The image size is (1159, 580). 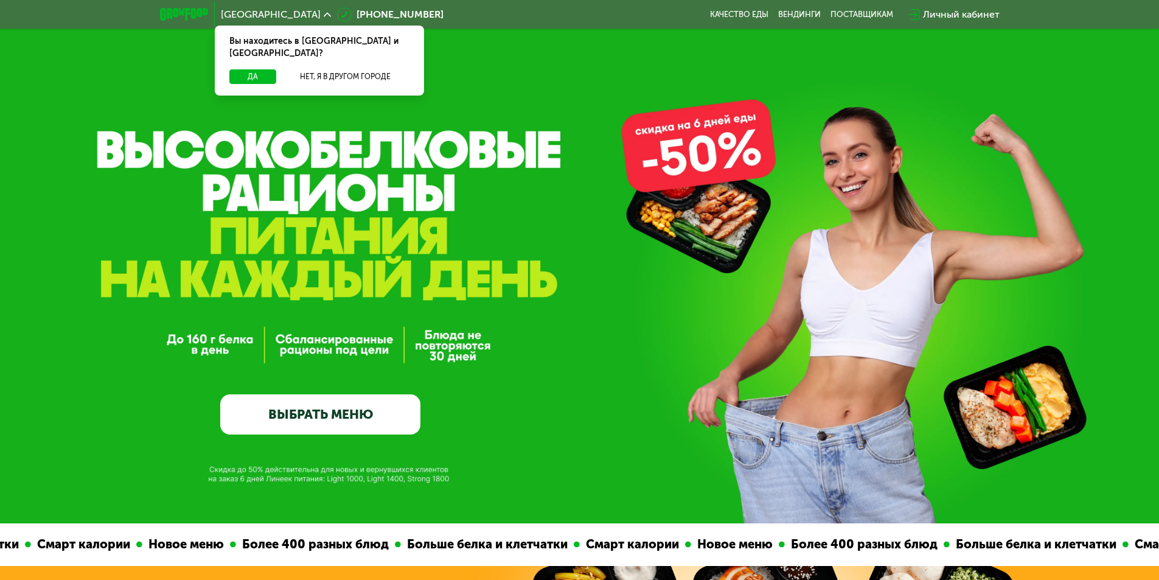 I want to click on a: Вендинги, so click(x=799, y=15).